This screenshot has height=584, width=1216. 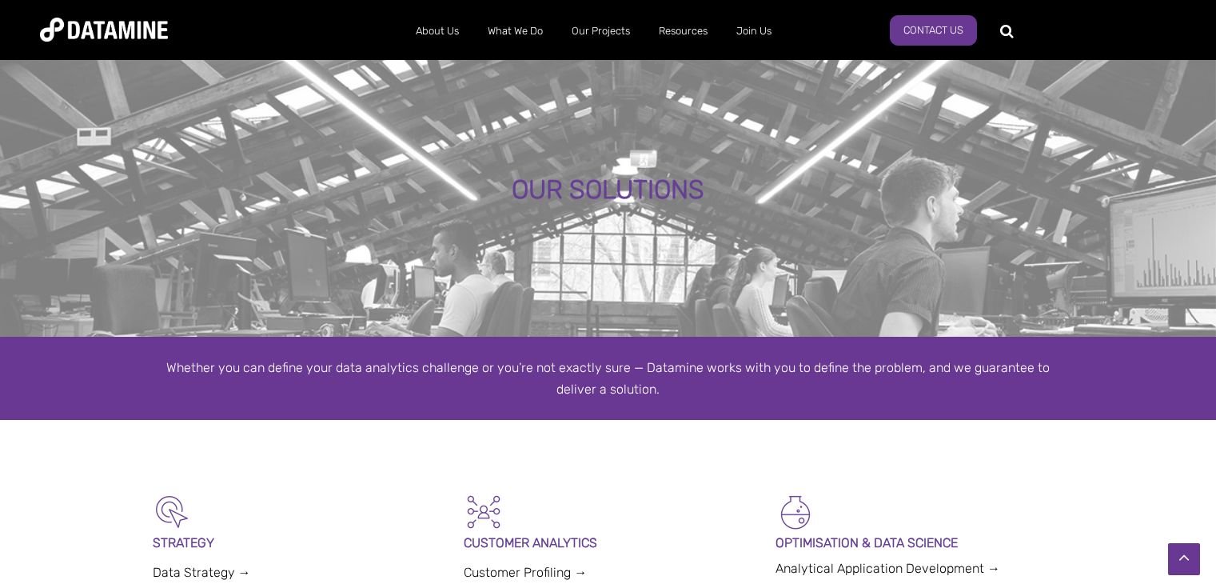 I want to click on a: Resources, so click(x=683, y=31).